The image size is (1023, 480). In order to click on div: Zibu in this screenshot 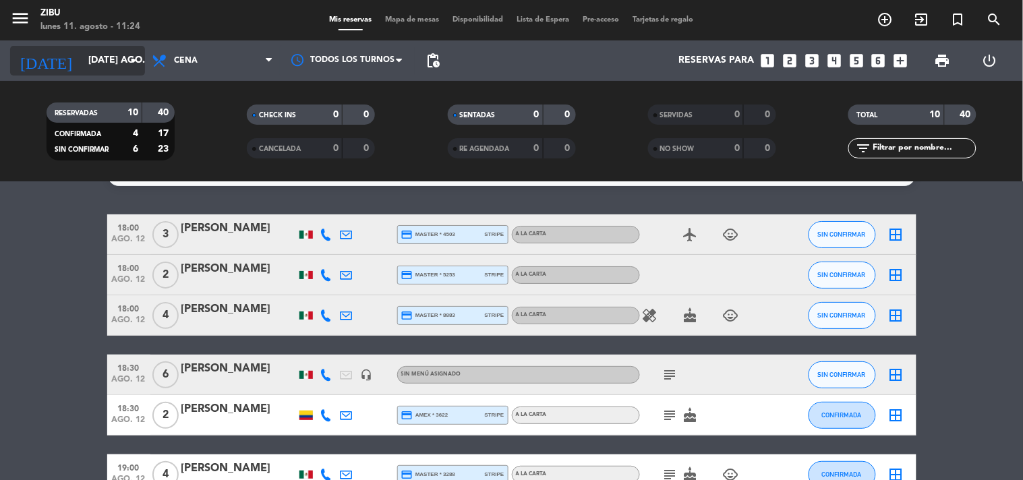, I will do `click(90, 13)`.